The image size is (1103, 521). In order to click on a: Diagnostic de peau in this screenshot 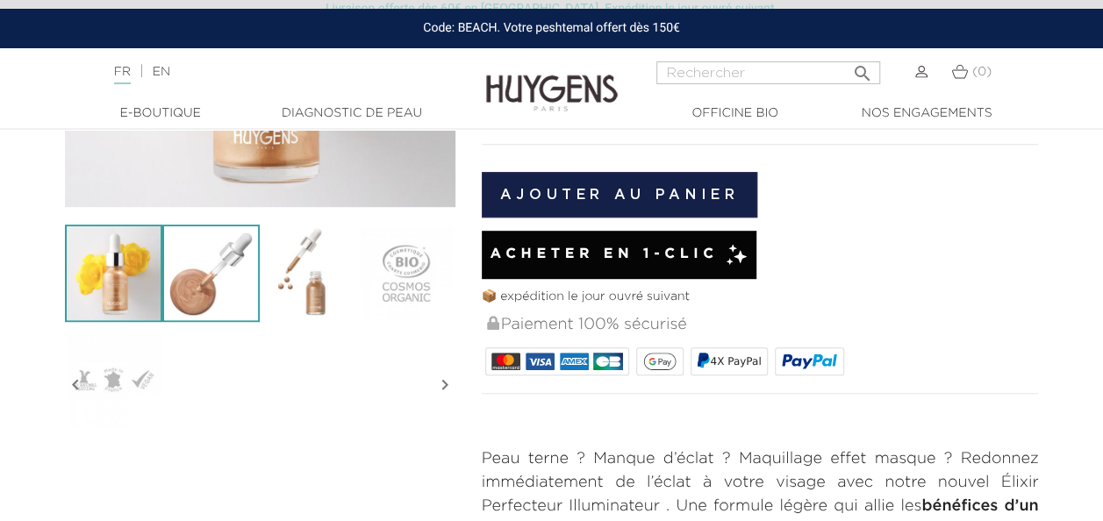, I will do `click(352, 113)`.